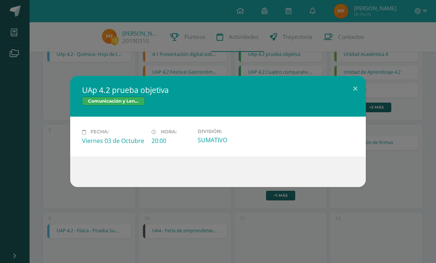  I want to click on div: 20:00, so click(172, 141).